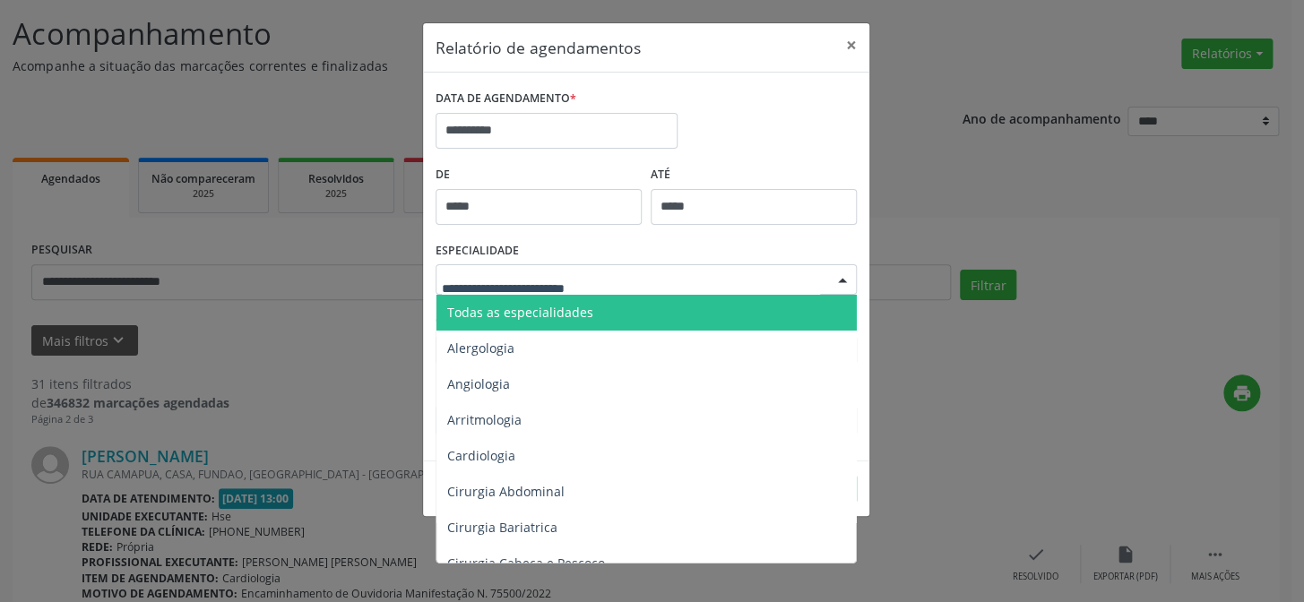  Describe the element at coordinates (479, 384) in the screenshot. I see `span: Angiologia` at that location.